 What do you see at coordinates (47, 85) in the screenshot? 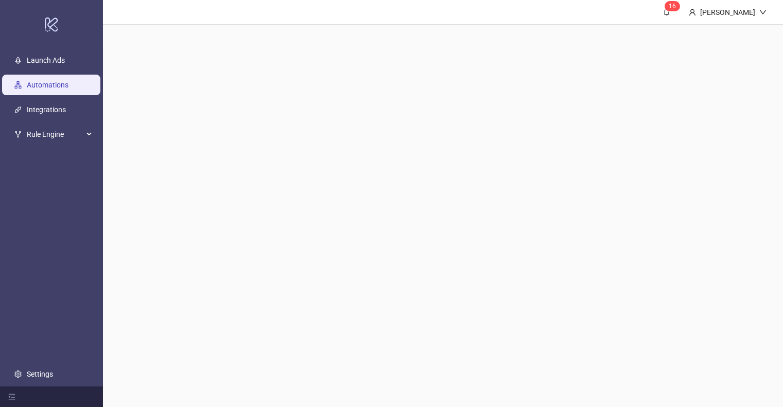
I see `a: Automations` at bounding box center [47, 85].